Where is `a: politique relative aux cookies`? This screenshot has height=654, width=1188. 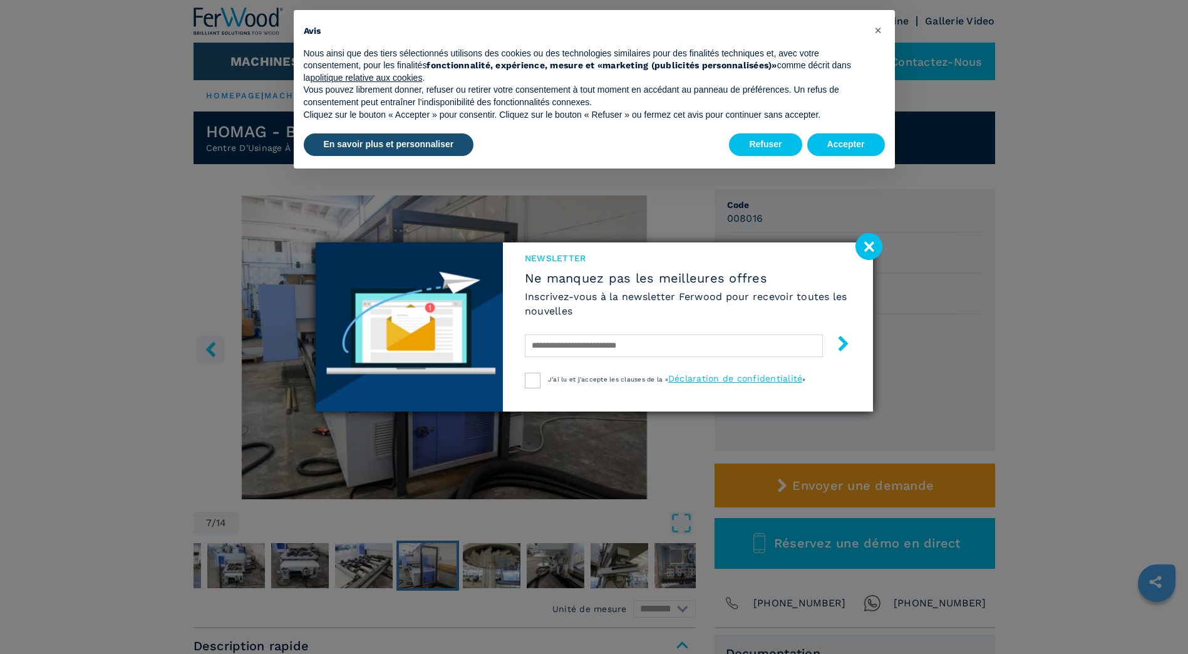
a: politique relative aux cookies is located at coordinates (366, 78).